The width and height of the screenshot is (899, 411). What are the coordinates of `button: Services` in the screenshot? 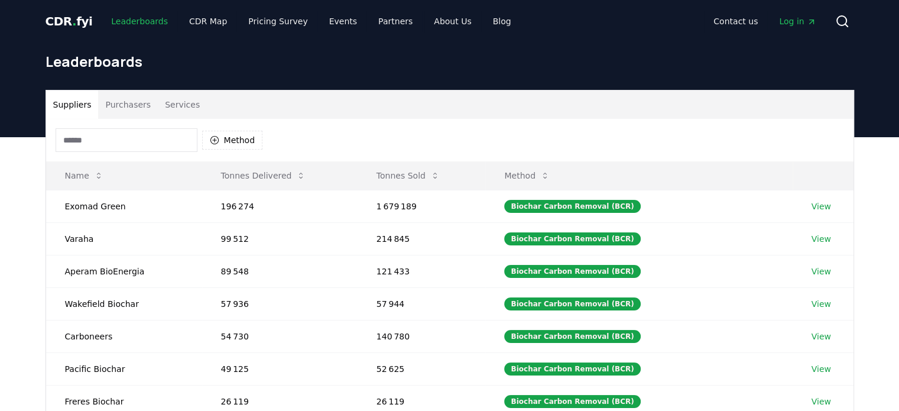 It's located at (182, 105).